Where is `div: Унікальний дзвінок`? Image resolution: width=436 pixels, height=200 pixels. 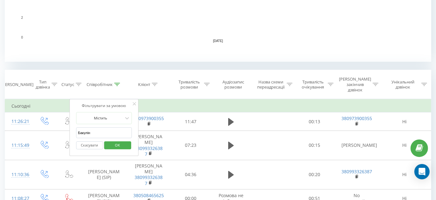 div: Унікальний дзвінок is located at coordinates (402, 85).